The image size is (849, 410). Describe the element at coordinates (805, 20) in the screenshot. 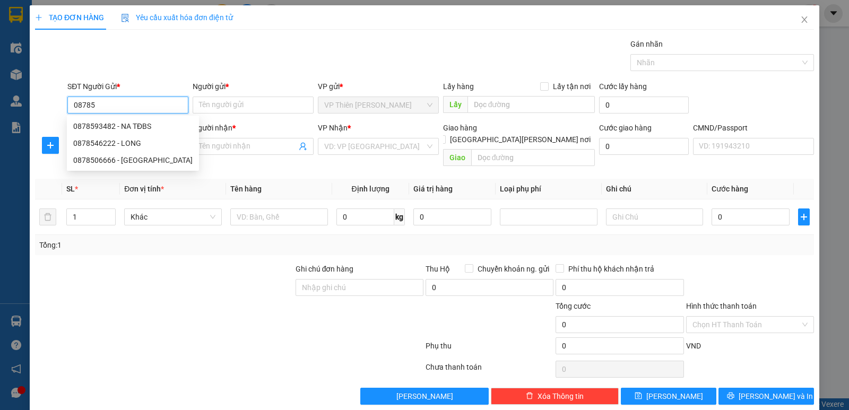

I see `span: close` at that location.